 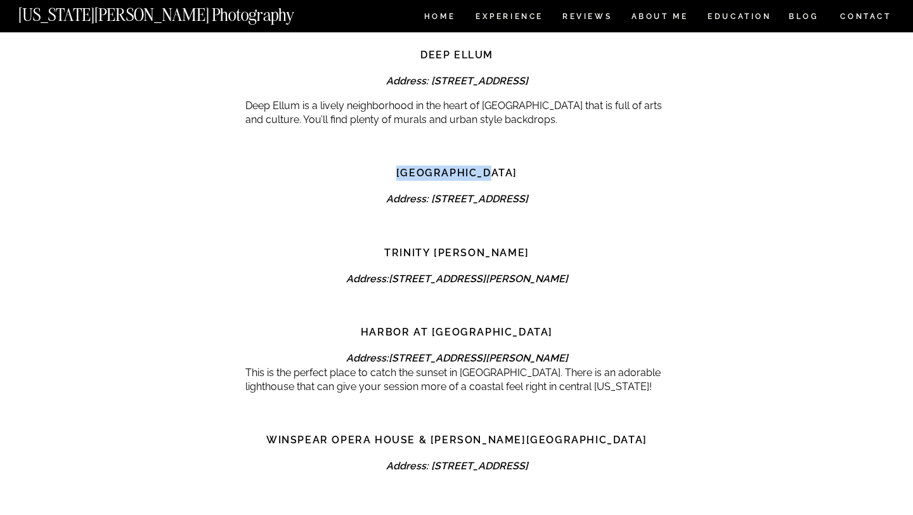 I want to click on nav: CONTACT, so click(x=865, y=16).